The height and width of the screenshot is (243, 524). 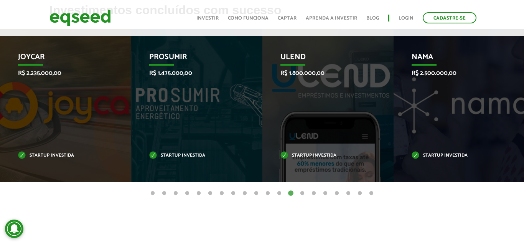 I want to click on a: Investir, so click(x=207, y=18).